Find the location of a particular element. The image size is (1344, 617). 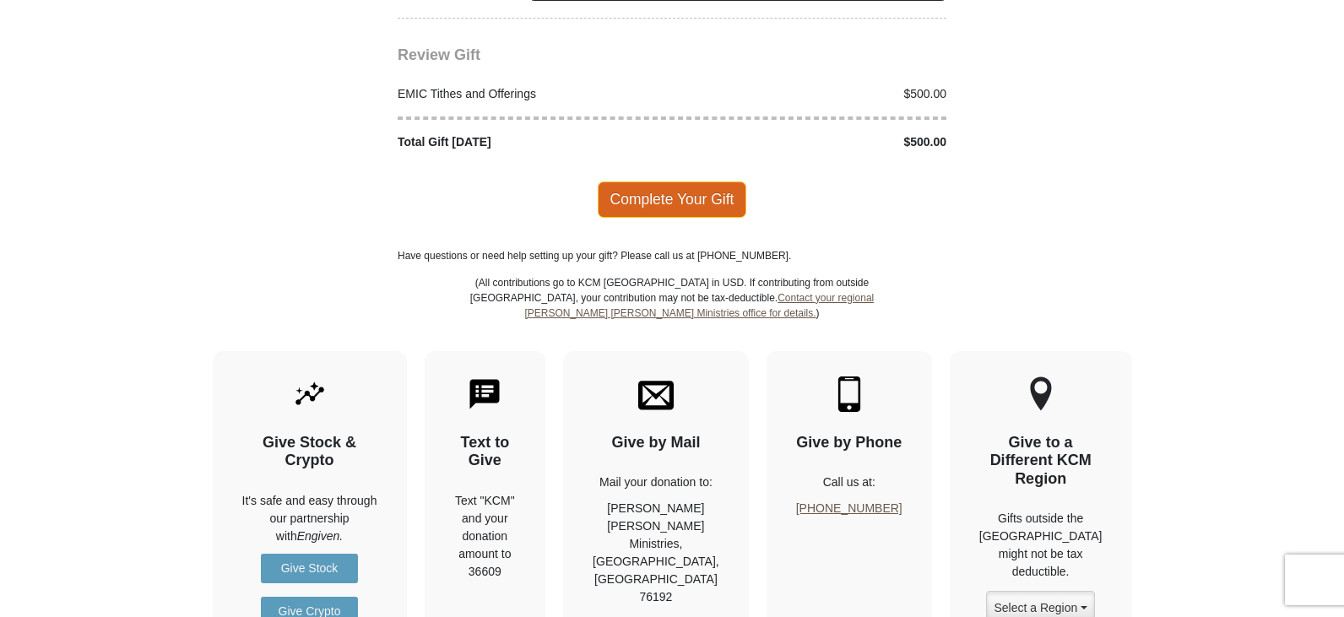

div: EMIC Tithes and Offerings is located at coordinates (531, 94).